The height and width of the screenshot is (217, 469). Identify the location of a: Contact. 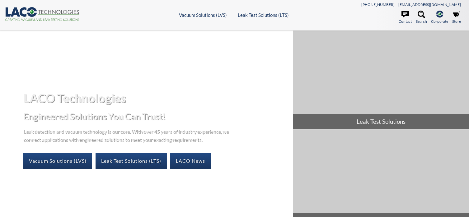
(405, 17).